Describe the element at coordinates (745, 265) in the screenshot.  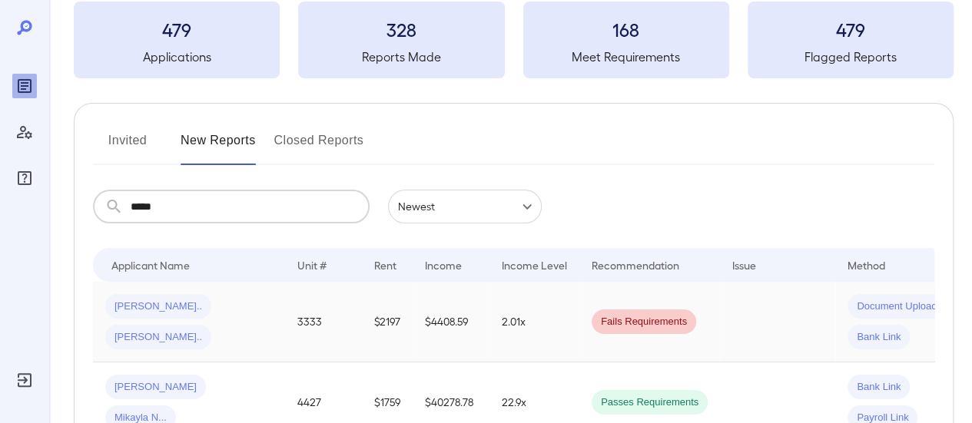
I see `div: Issue` at that location.